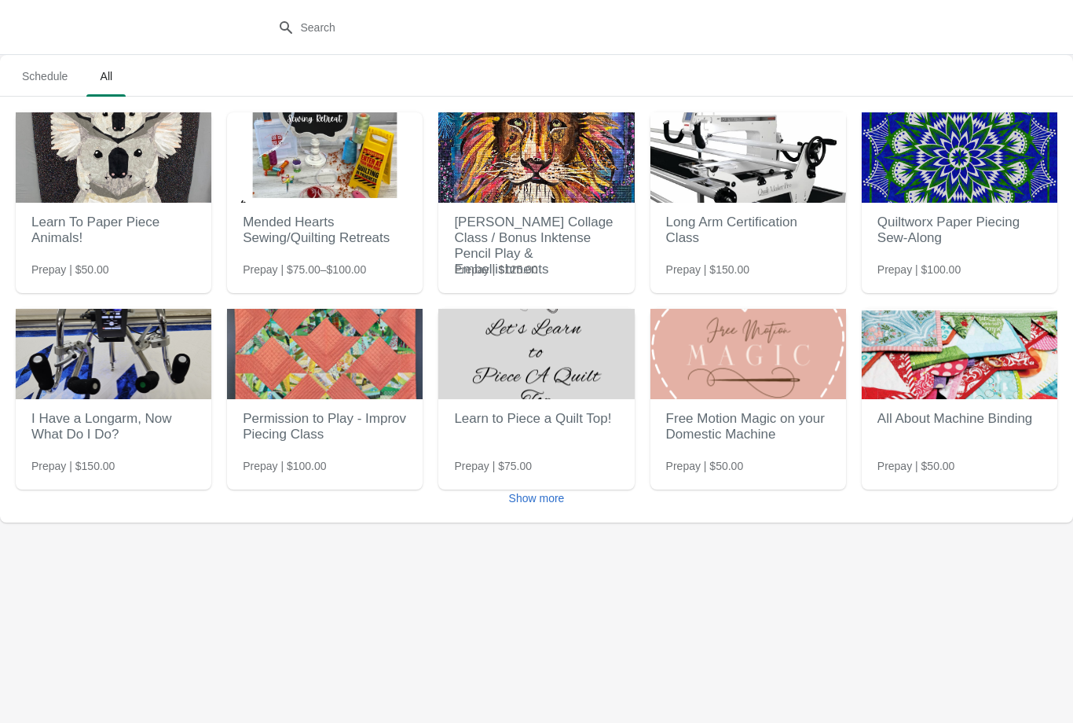 Image resolution: width=1073 pixels, height=723 pixels. I want to click on img: Free Motion Magic on your Domestic Machine, so click(748, 354).